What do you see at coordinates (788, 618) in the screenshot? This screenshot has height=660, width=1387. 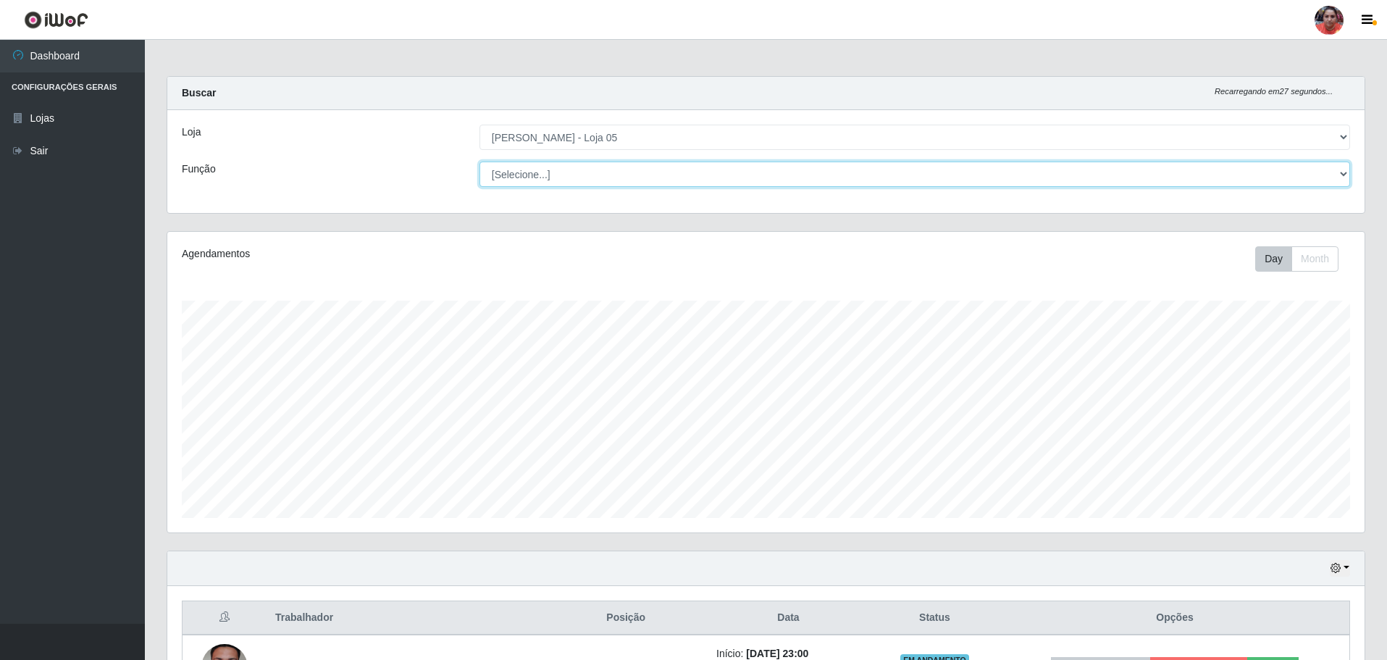 I see `th: Data` at bounding box center [788, 618].